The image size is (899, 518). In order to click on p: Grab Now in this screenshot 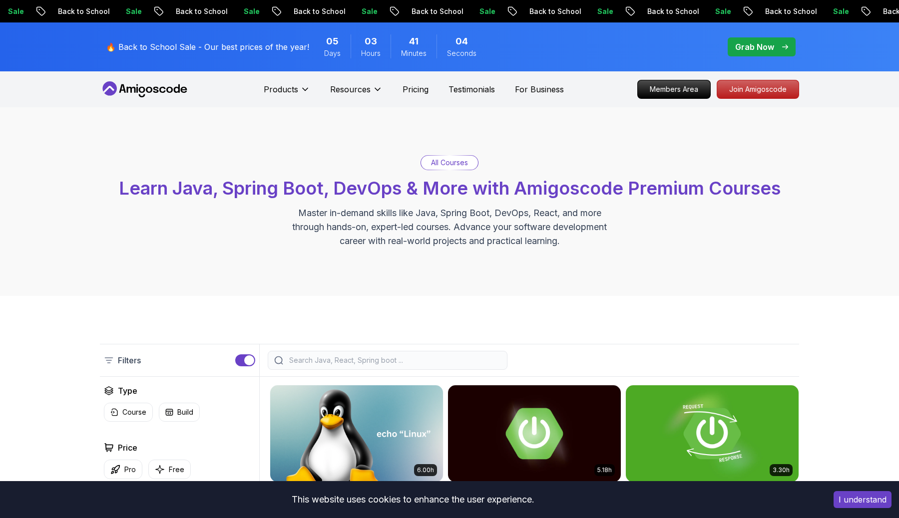, I will do `click(754, 47)`.